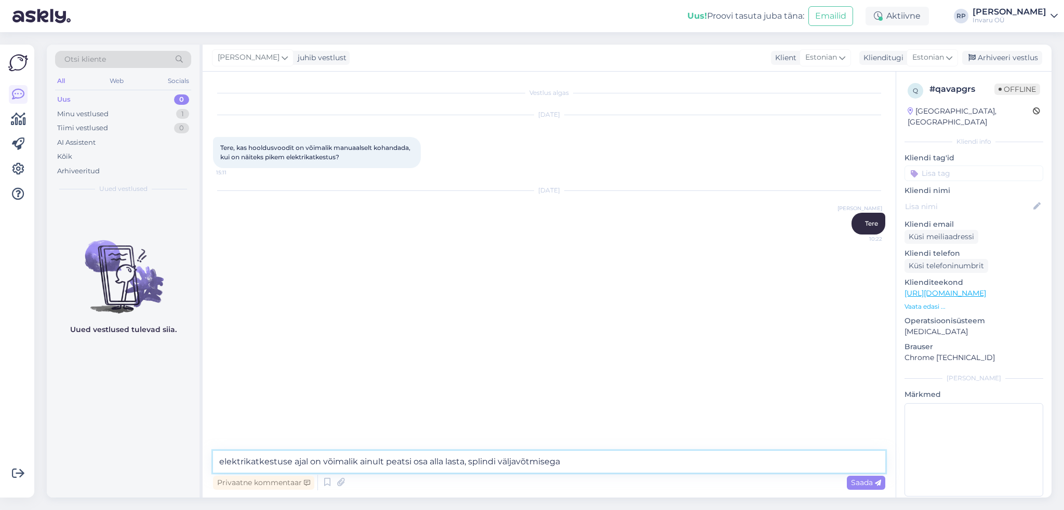  I want to click on input: Lisa nimi, so click(967, 207).